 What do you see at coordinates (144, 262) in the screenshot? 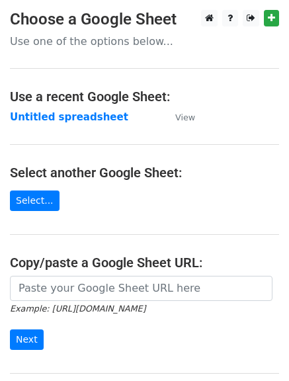
I see `h4: Copy/paste a Google Sheet URL:` at bounding box center [144, 262].